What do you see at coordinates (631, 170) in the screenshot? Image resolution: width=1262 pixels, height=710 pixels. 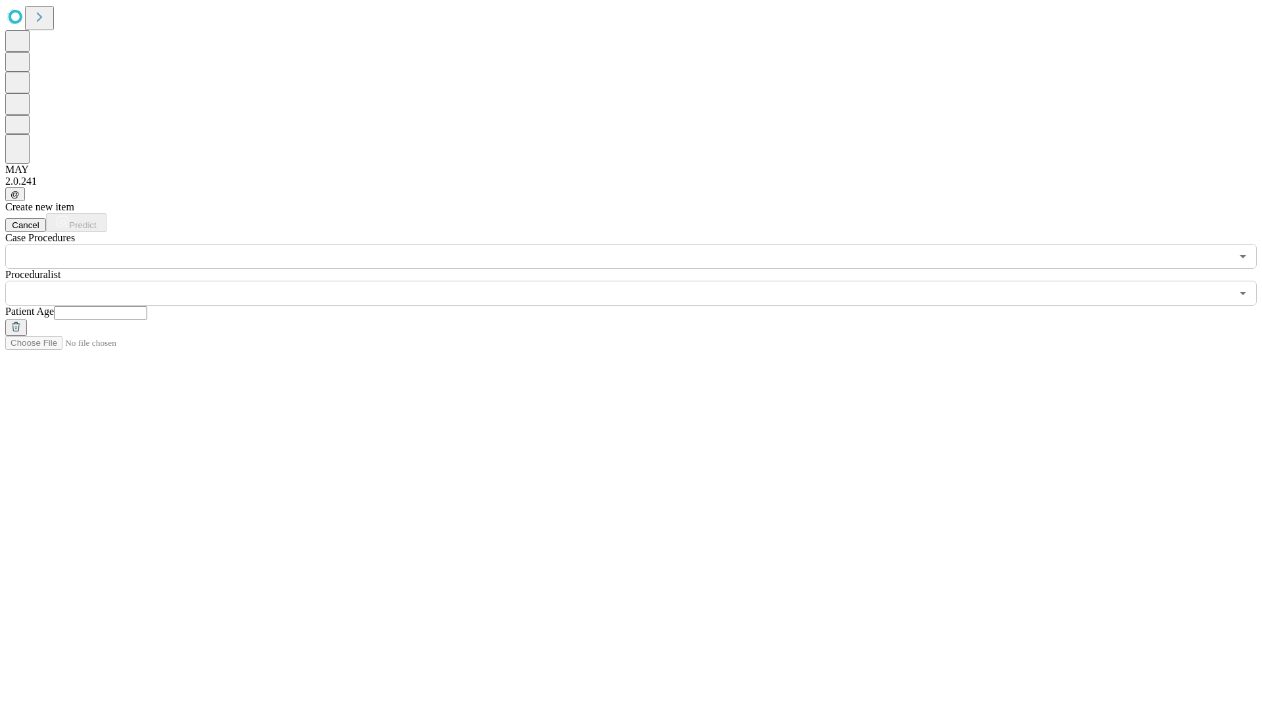 I see `div: MAY` at bounding box center [631, 170].